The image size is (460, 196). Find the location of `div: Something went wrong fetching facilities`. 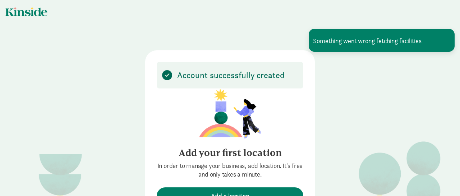

div: Something went wrong fetching facilities is located at coordinates (382, 40).